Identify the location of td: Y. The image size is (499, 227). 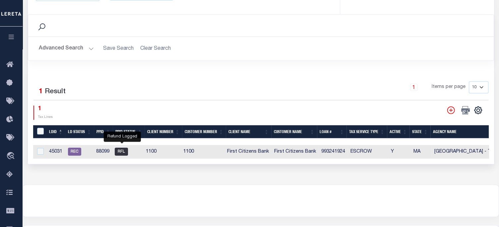
(400, 152).